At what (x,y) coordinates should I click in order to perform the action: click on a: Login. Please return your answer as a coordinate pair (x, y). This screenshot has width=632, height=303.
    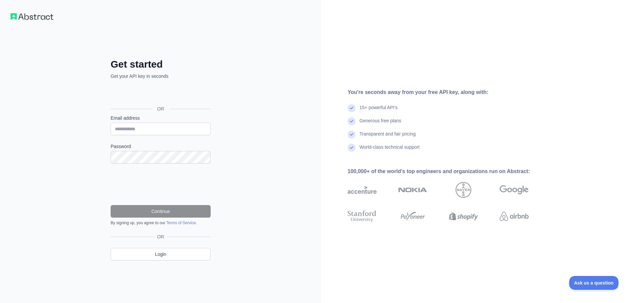
    Looking at the image, I should click on (161, 254).